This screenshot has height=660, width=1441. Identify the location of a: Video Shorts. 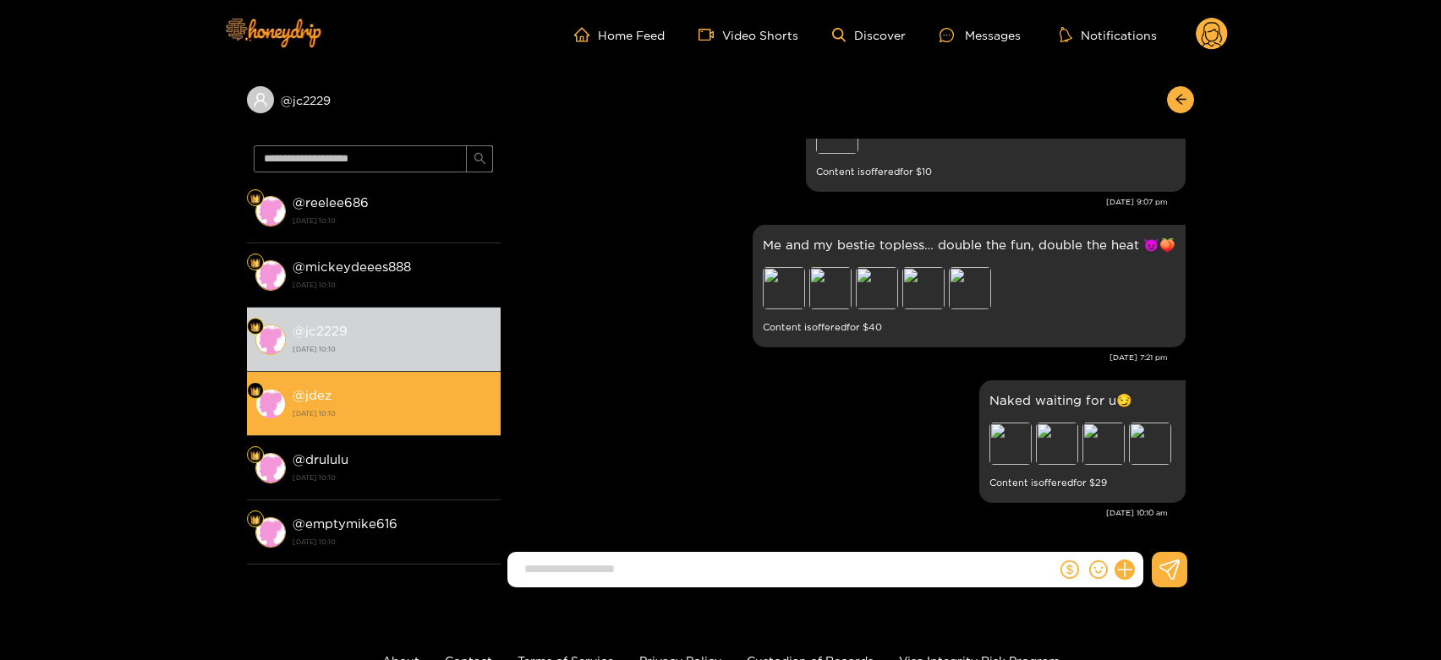
(748, 35).